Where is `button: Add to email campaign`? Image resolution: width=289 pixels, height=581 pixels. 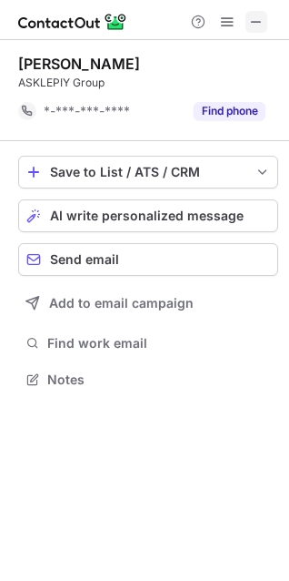 button: Add to email campaign is located at coordinates (148, 303).